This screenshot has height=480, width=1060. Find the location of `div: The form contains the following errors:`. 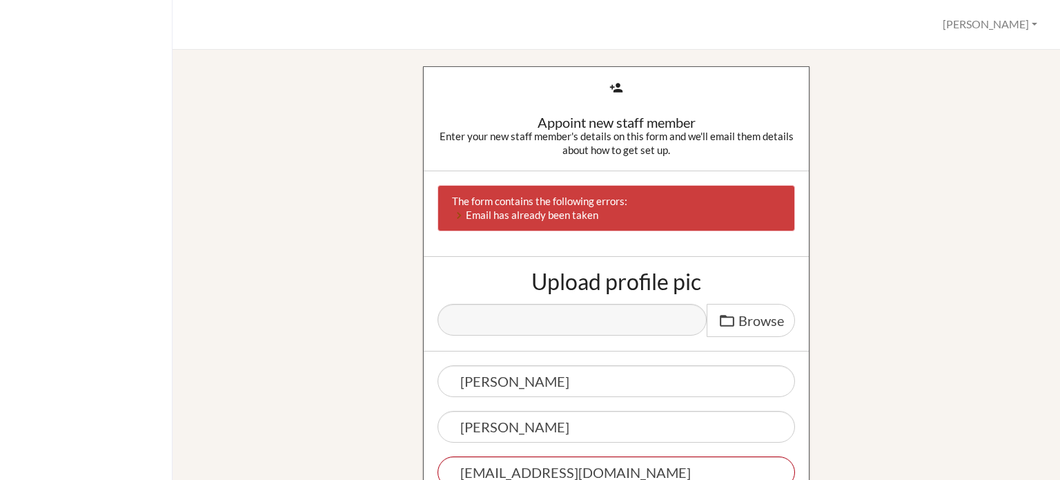

div: The form contains the following errors: is located at coordinates (617, 208).